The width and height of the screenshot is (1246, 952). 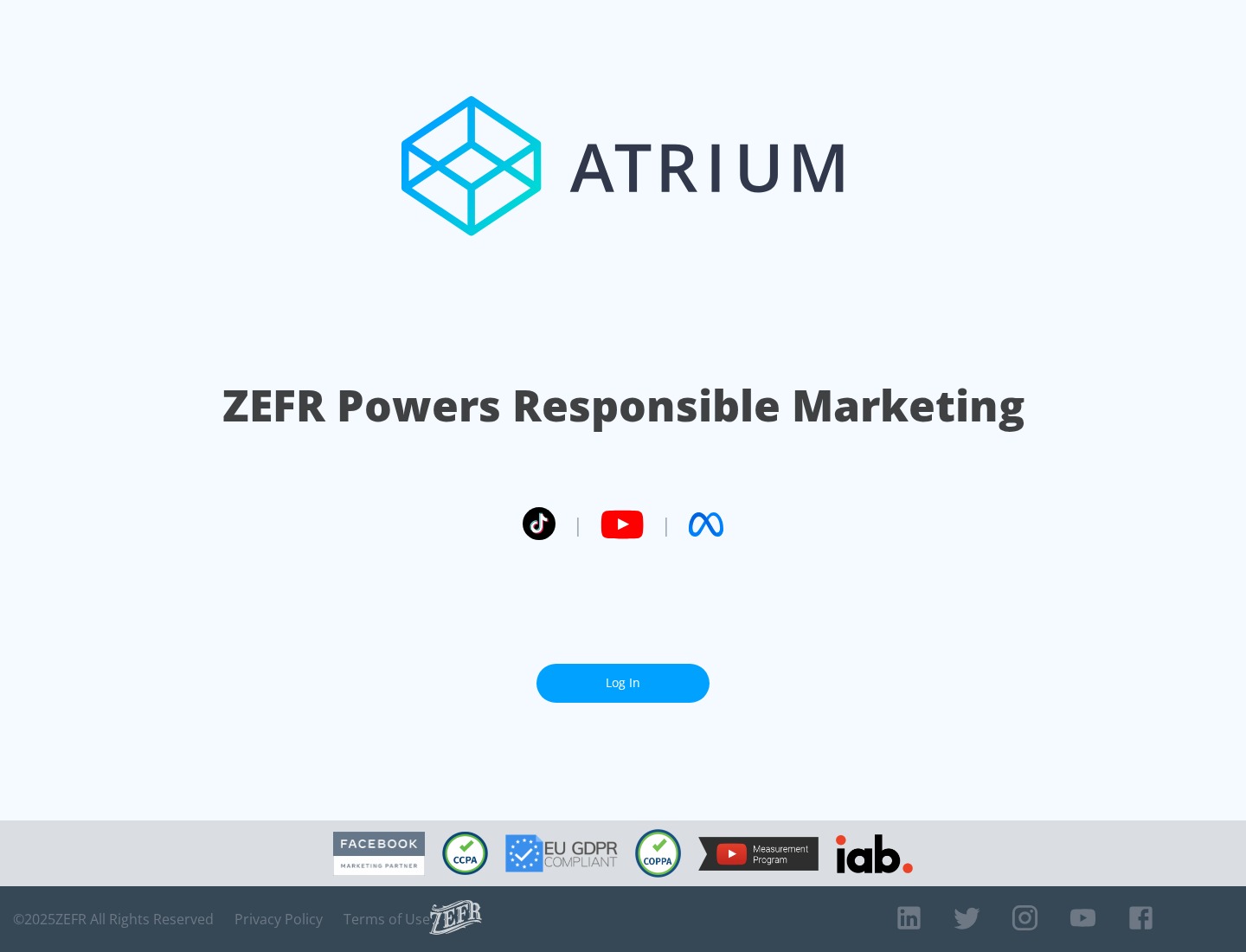 What do you see at coordinates (758, 853) in the screenshot?
I see `img: YouTube Measurement Program` at bounding box center [758, 853].